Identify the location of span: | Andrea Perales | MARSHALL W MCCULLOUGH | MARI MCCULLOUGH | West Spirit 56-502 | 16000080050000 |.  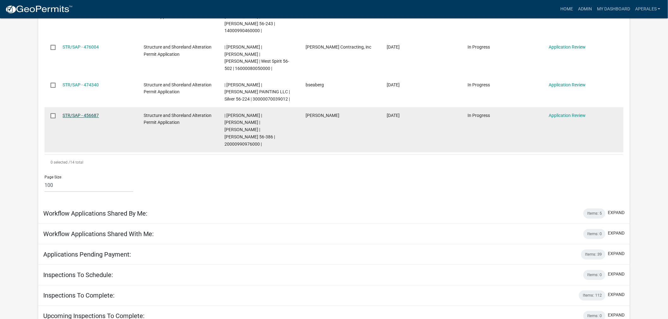
(257, 58).